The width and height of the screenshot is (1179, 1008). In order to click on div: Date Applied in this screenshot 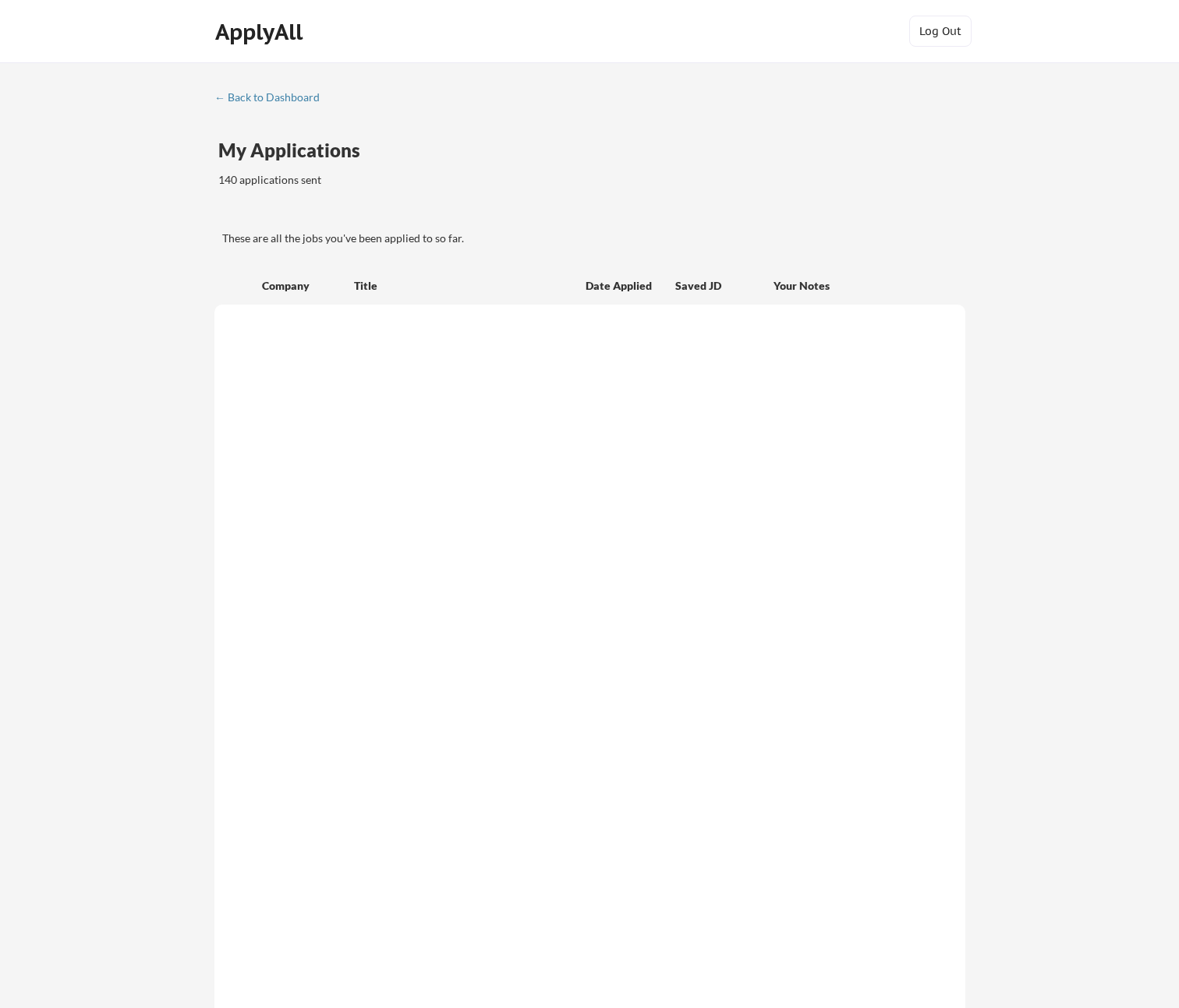, I will do `click(620, 286)`.